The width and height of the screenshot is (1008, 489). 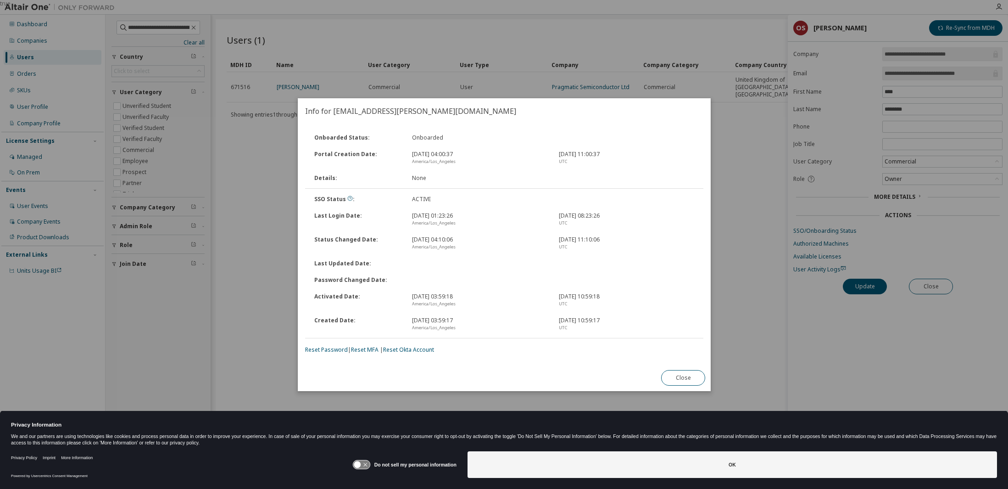 What do you see at coordinates (326, 349) in the screenshot?
I see `a: Reset Password` at bounding box center [326, 349].